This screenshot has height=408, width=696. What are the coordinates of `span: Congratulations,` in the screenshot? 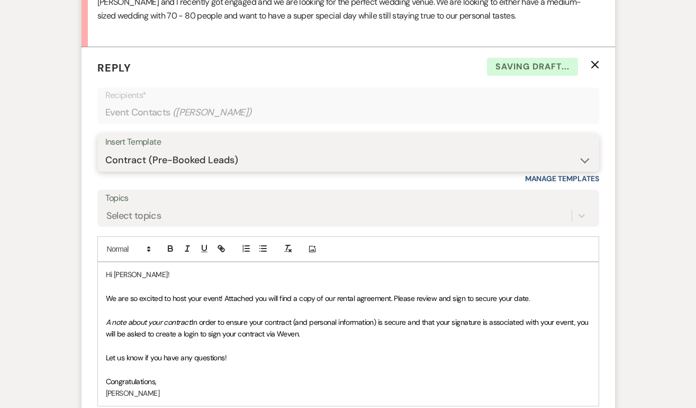 It's located at (131, 381).